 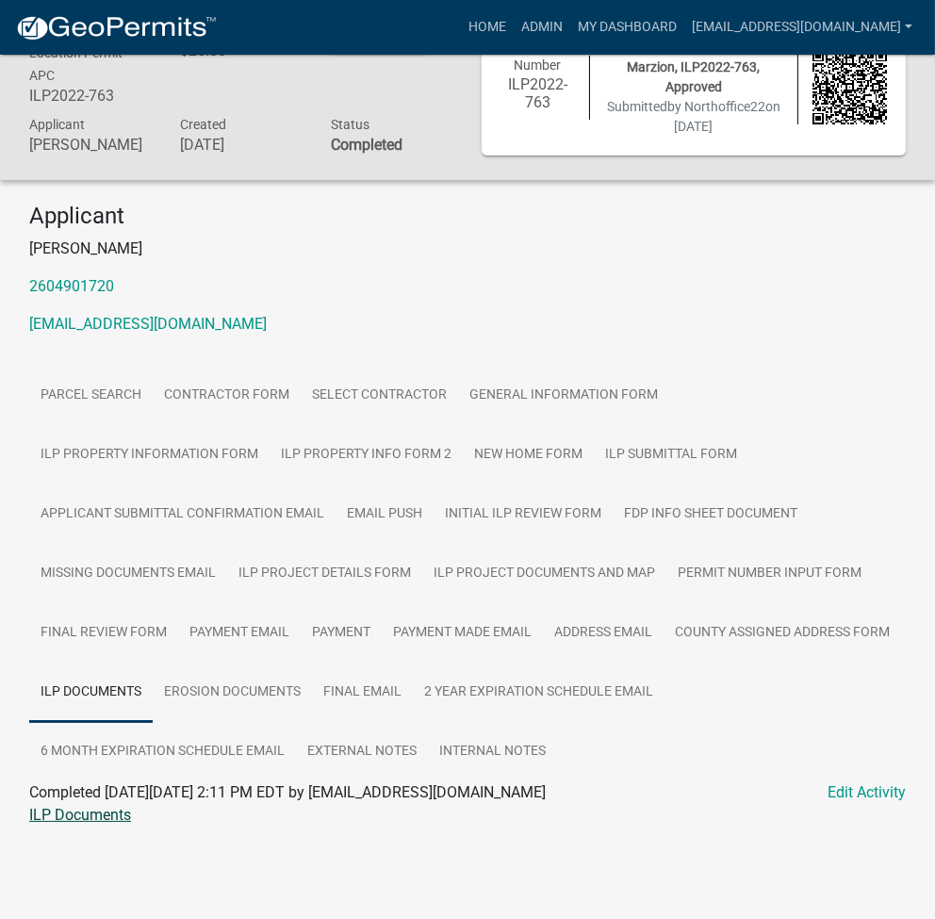 I want to click on a: Missing Documents Email, so click(x=128, y=574).